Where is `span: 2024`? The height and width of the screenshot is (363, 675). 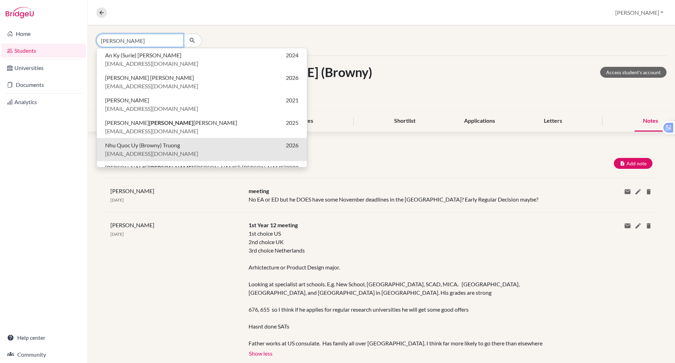
span: 2024 is located at coordinates (292, 55).